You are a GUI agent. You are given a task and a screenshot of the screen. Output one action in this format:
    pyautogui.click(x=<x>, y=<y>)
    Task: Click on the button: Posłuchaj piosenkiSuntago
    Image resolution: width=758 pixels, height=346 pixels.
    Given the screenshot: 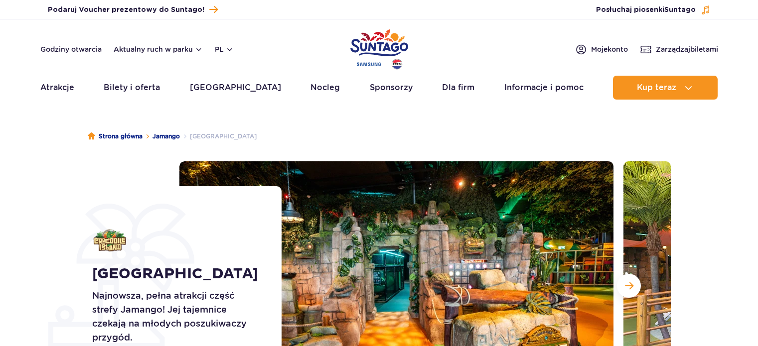 What is the action you would take?
    pyautogui.click(x=653, y=10)
    